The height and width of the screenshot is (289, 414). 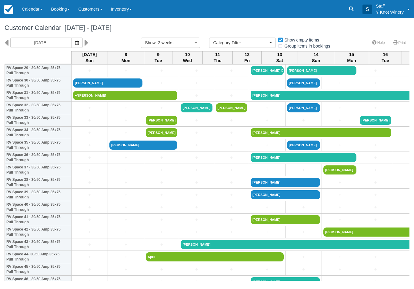 What do you see at coordinates (240, 43) in the screenshot?
I see `span: Category Filter` at bounding box center [240, 43].